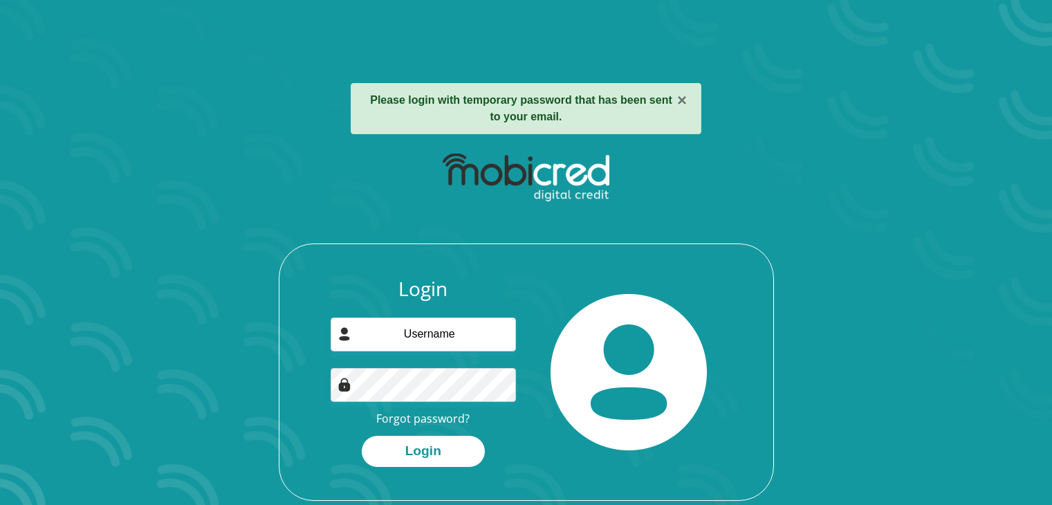 The image size is (1052, 505). I want to click on strong: Please login with temporary password that has been sent to your email., so click(521, 108).